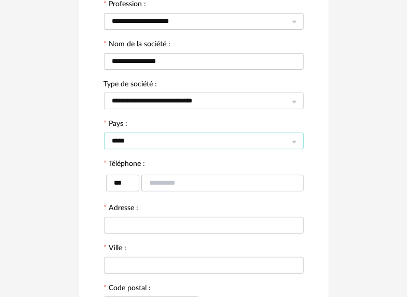  Describe the element at coordinates (137, 45) in the screenshot. I see `label: Nom de la société :` at that location.